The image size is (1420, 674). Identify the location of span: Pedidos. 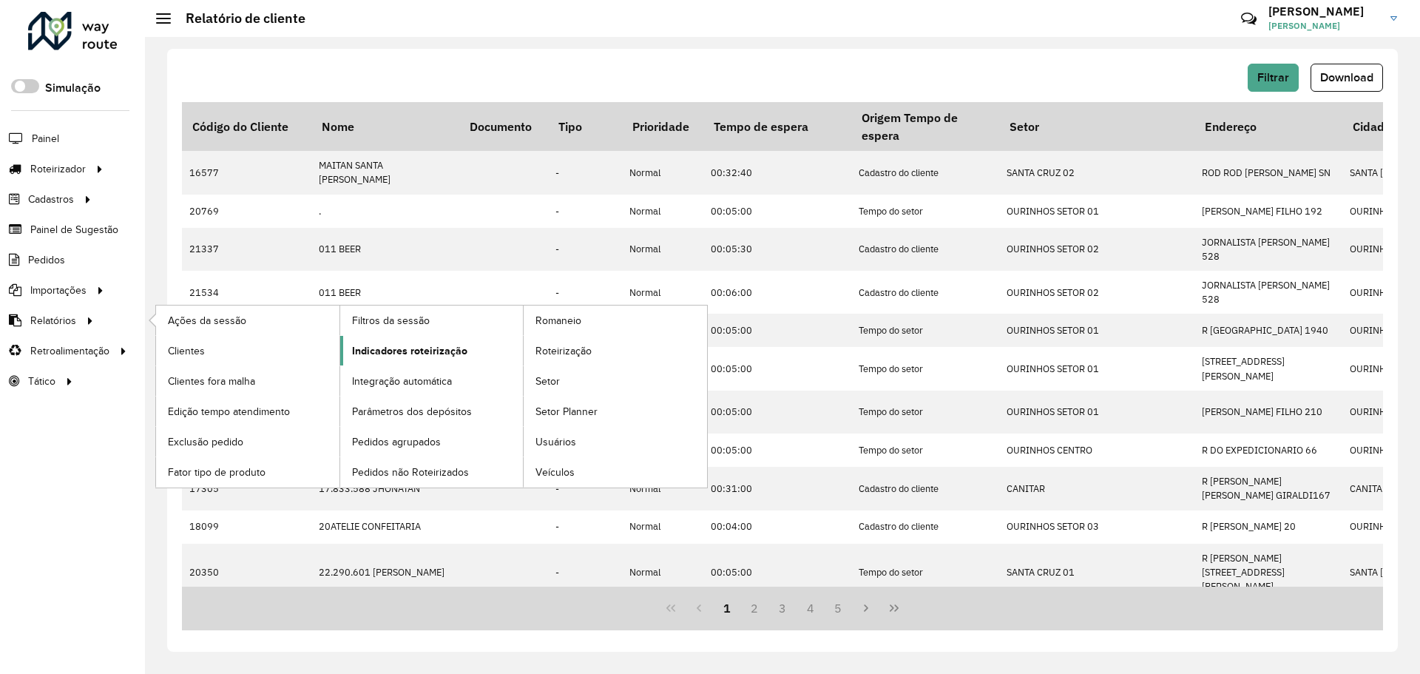
(47, 260).